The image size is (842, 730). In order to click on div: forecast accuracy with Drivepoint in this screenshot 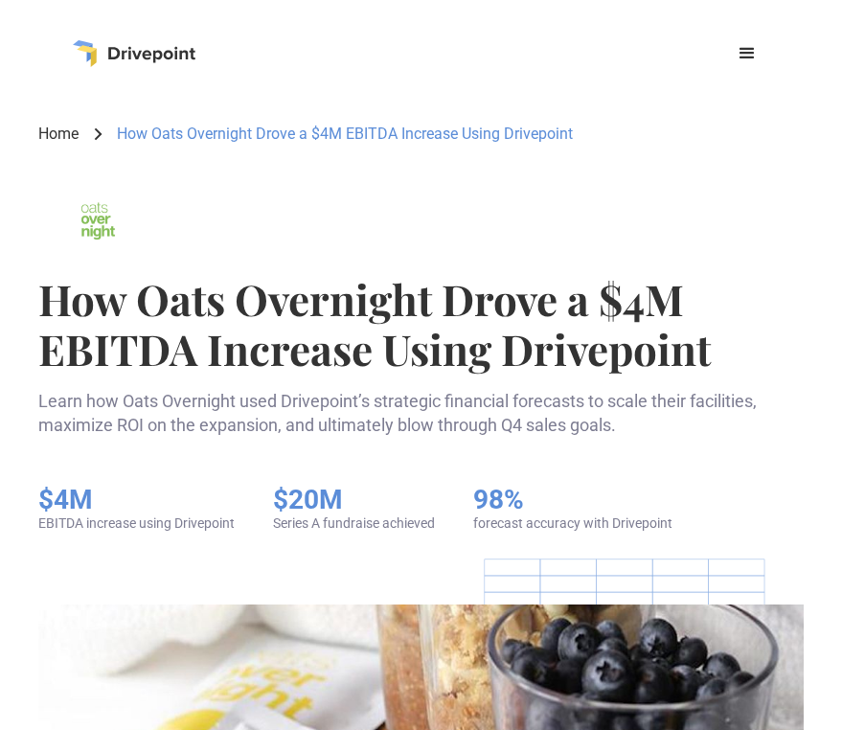, I will do `click(573, 523)`.